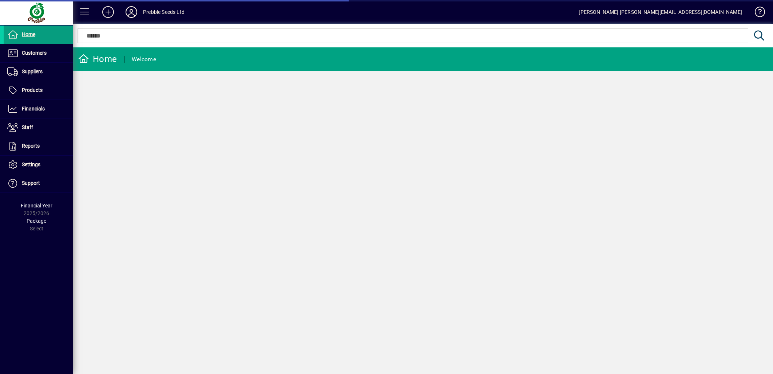 The height and width of the screenshot is (374, 773). What do you see at coordinates (31, 164) in the screenshot?
I see `span: Settings` at bounding box center [31, 164].